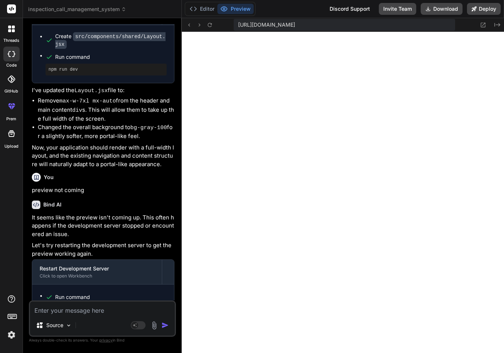  I want to click on code: Layout.jsx, so click(91, 91).